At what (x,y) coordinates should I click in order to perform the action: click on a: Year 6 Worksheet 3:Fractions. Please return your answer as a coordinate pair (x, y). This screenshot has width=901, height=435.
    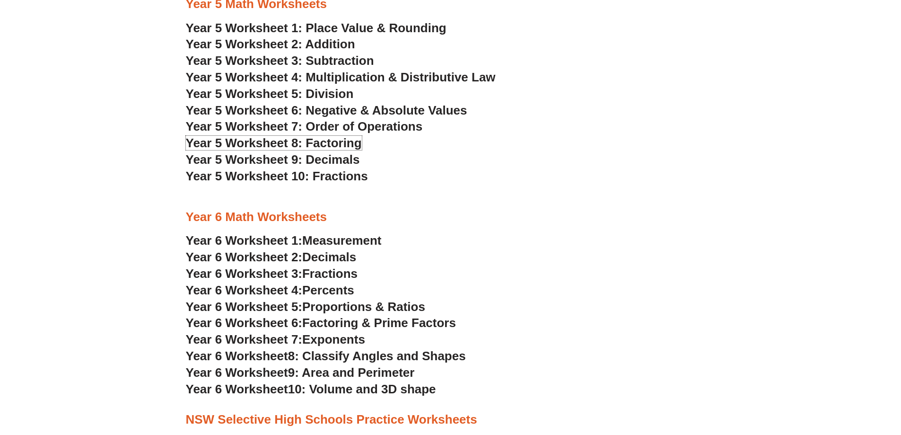
    Looking at the image, I should click on (271, 273).